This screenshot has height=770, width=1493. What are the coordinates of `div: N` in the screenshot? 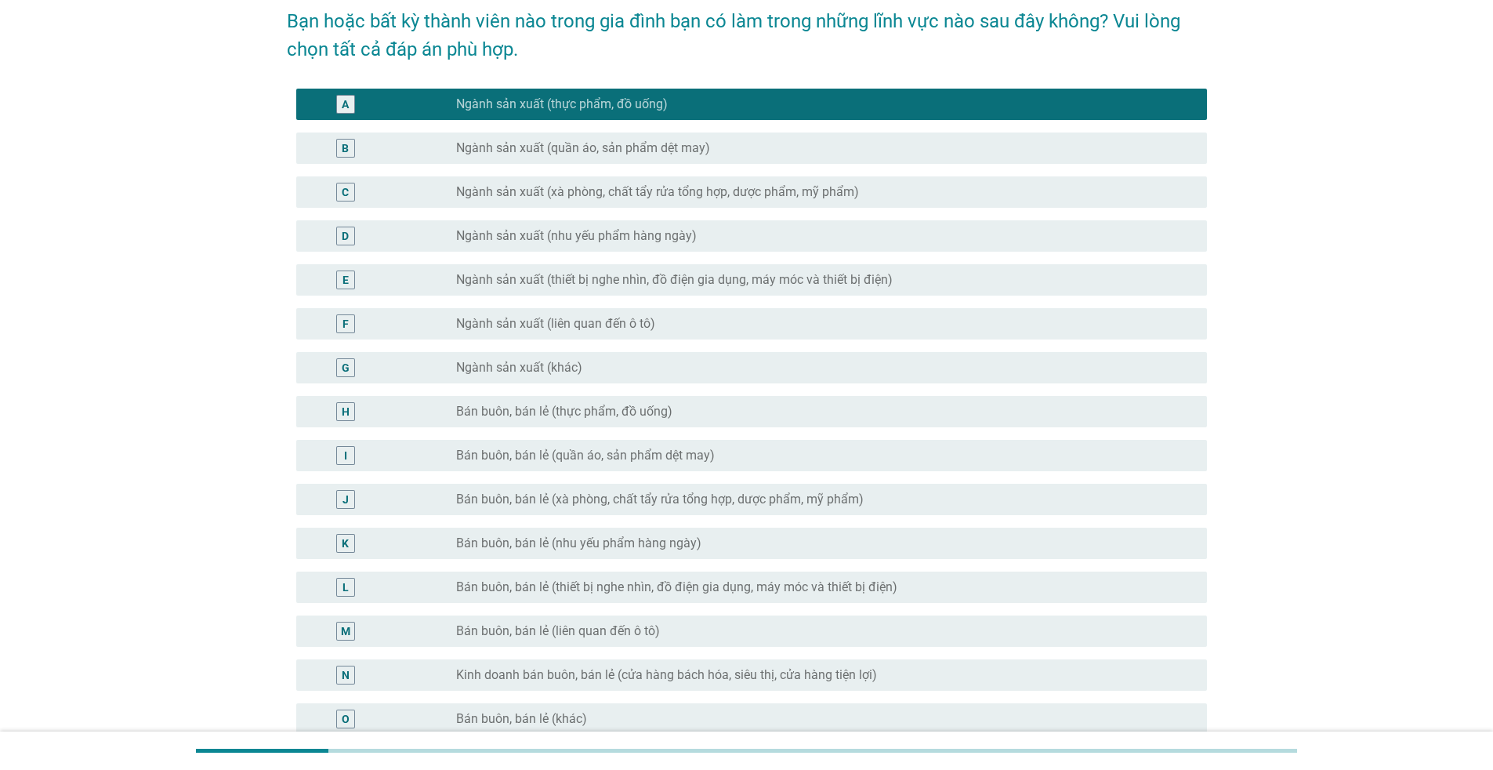 It's located at (346, 674).